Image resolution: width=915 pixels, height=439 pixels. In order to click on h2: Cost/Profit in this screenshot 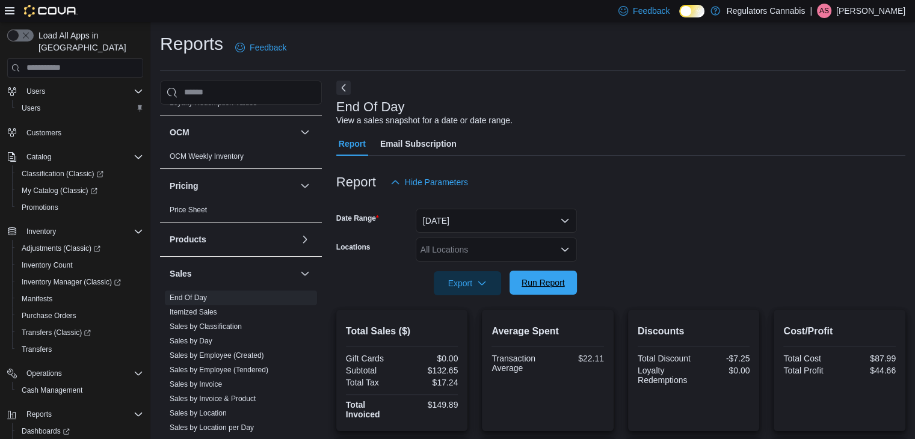, I will do `click(839, 331)`.